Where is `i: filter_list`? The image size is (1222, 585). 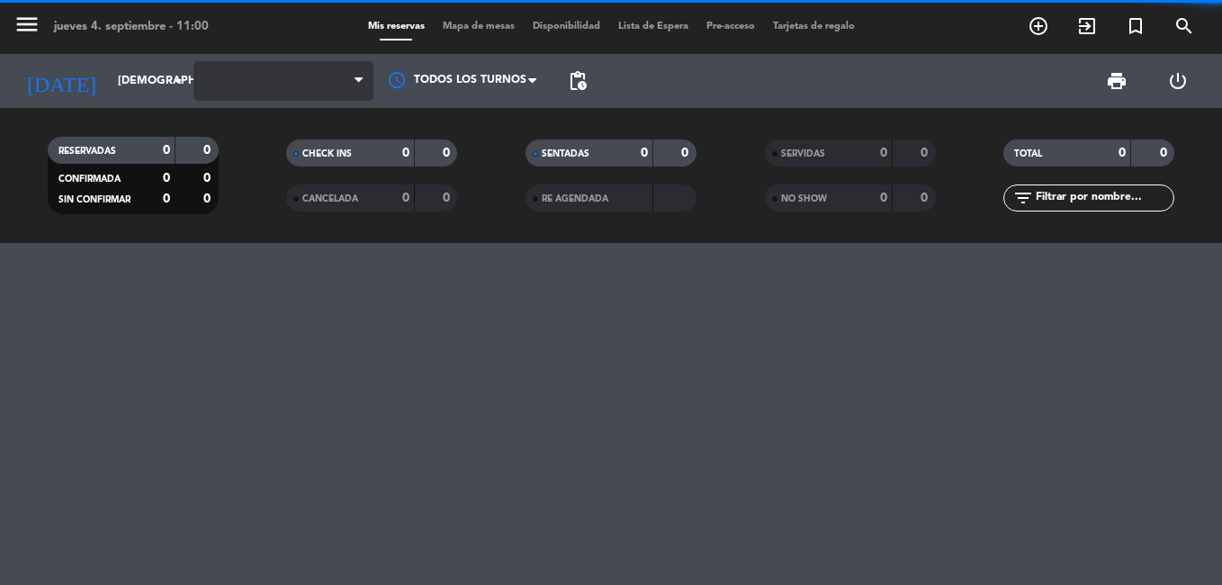 i: filter_list is located at coordinates (1023, 198).